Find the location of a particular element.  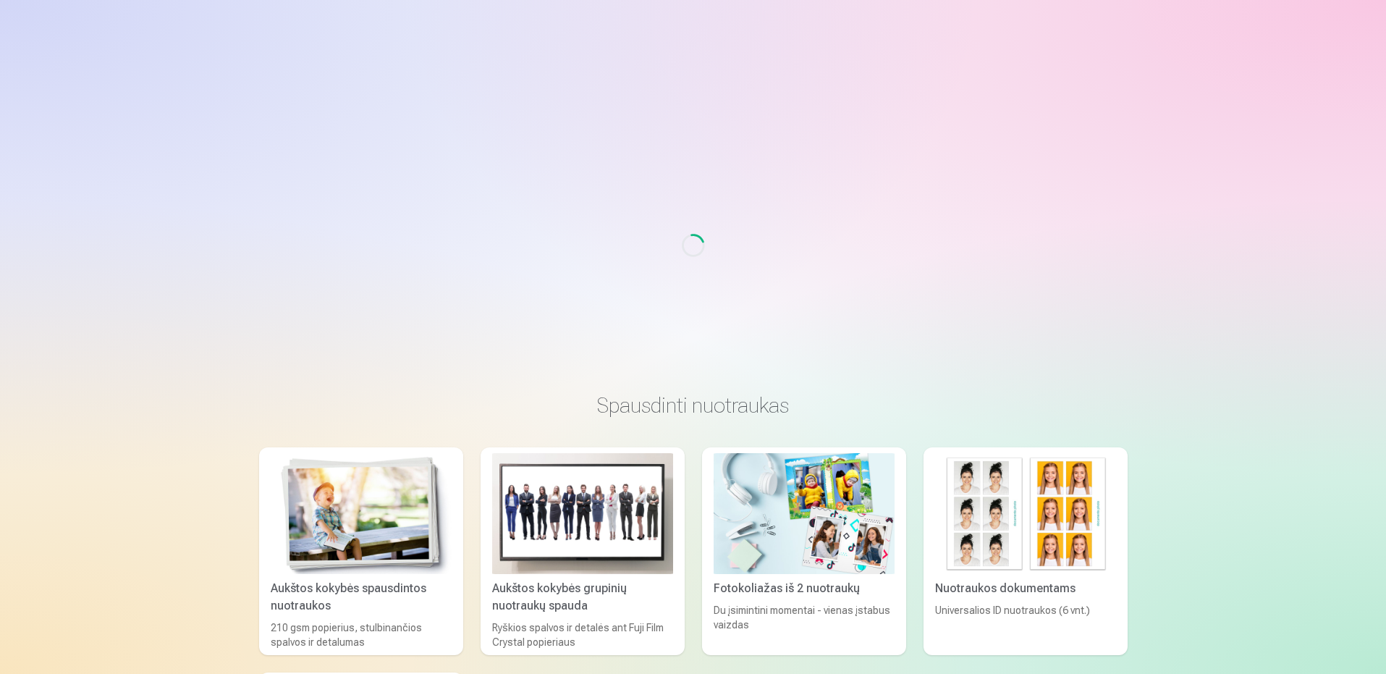

h3: Spausdinti nuotraukas is located at coordinates (694, 405).